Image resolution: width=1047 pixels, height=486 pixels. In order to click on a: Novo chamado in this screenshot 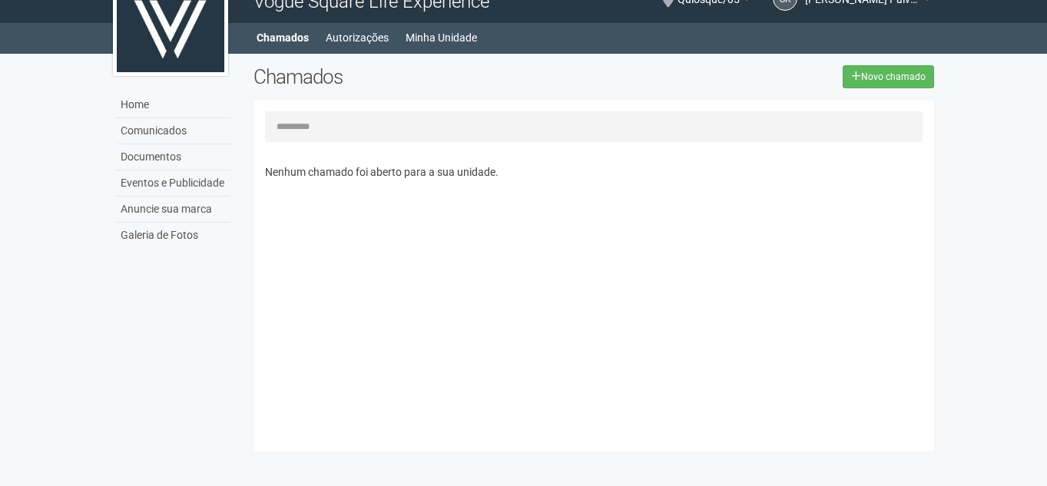, I will do `click(888, 77)`.